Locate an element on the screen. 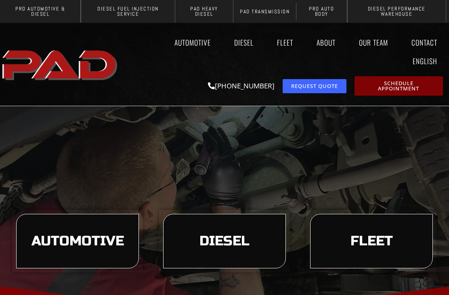  a: learn more about our automotive services is located at coordinates (77, 241).